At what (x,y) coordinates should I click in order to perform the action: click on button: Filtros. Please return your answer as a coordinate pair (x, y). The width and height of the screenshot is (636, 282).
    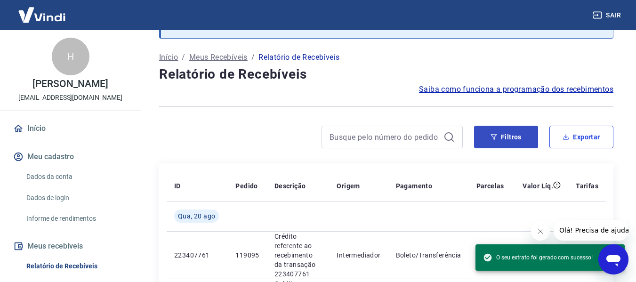
    Looking at the image, I should click on (506, 137).